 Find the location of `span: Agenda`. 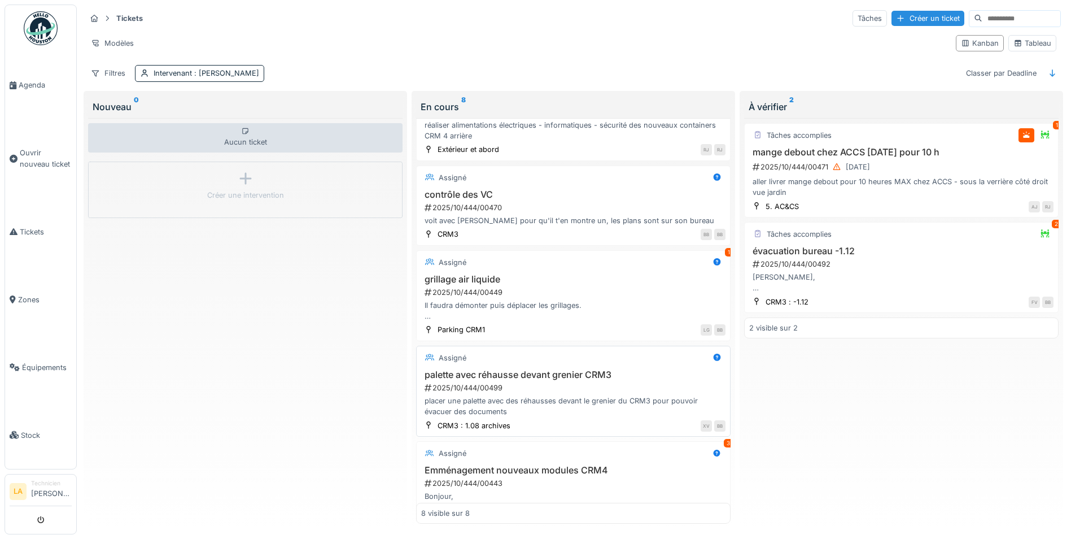

span: Agenda is located at coordinates (45, 85).